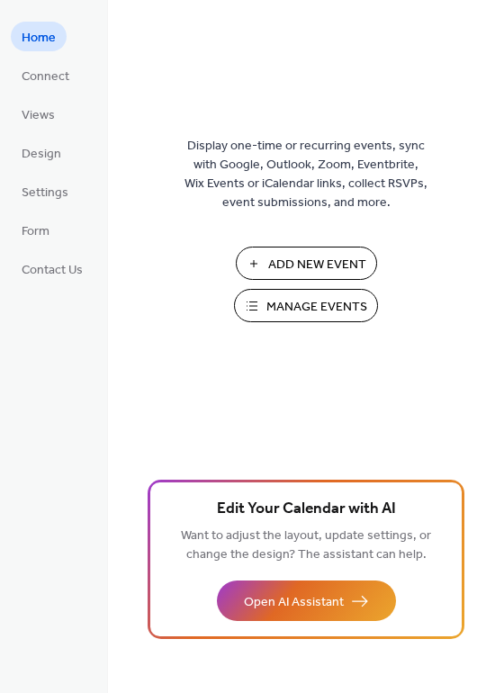 The image size is (504, 693). Describe the element at coordinates (306, 600) in the screenshot. I see `button: Open AI Assistant` at that location.